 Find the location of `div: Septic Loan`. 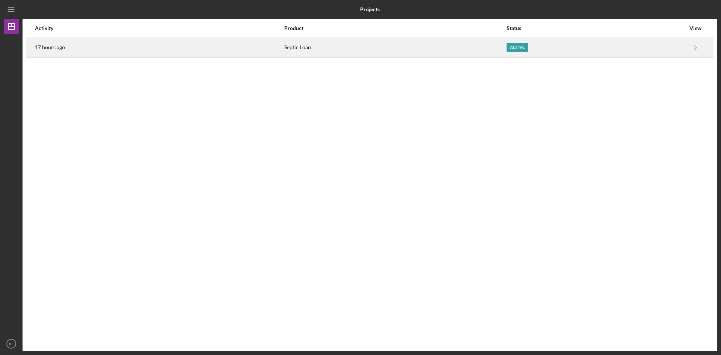

div: Septic Loan is located at coordinates (395, 48).